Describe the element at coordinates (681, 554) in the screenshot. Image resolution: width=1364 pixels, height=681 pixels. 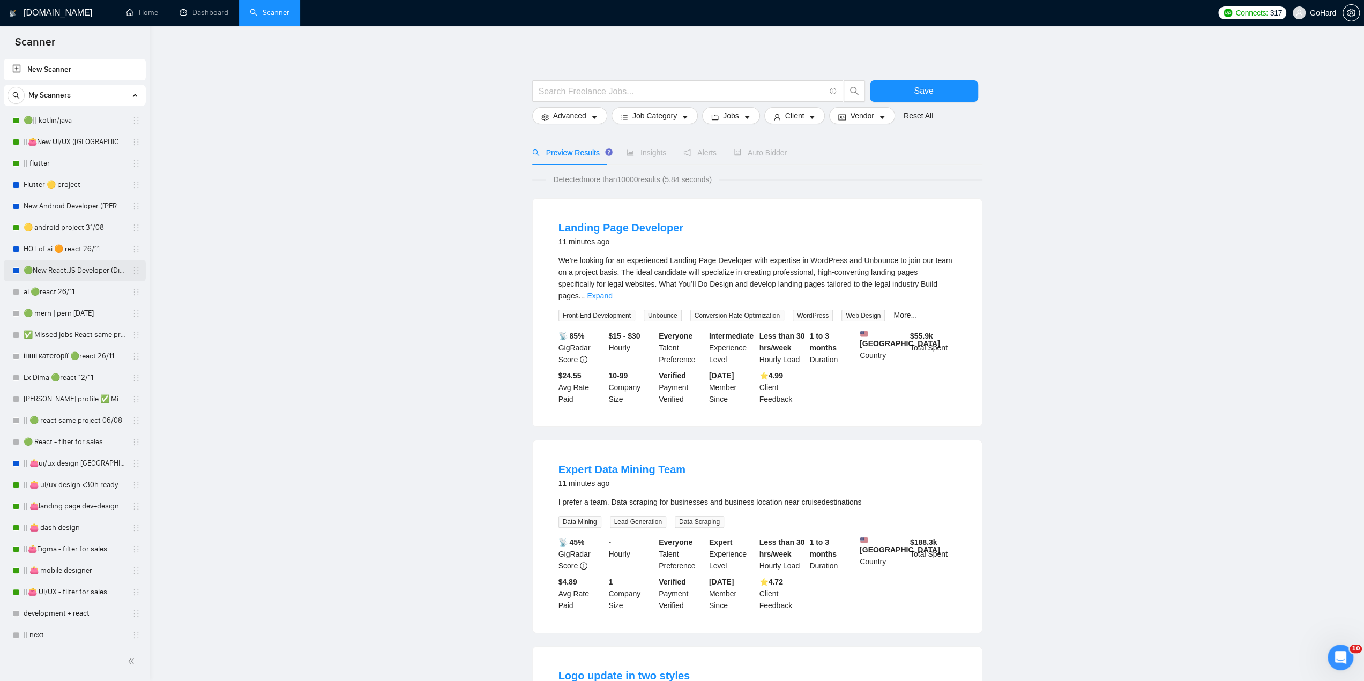
I see `div: Talent Preference` at that location.